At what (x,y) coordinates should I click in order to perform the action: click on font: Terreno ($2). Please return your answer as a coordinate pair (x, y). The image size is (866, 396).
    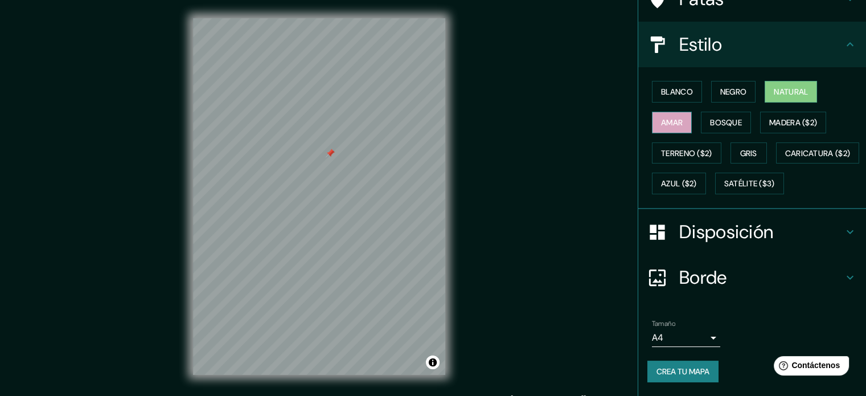
    Looking at the image, I should click on (687, 153).